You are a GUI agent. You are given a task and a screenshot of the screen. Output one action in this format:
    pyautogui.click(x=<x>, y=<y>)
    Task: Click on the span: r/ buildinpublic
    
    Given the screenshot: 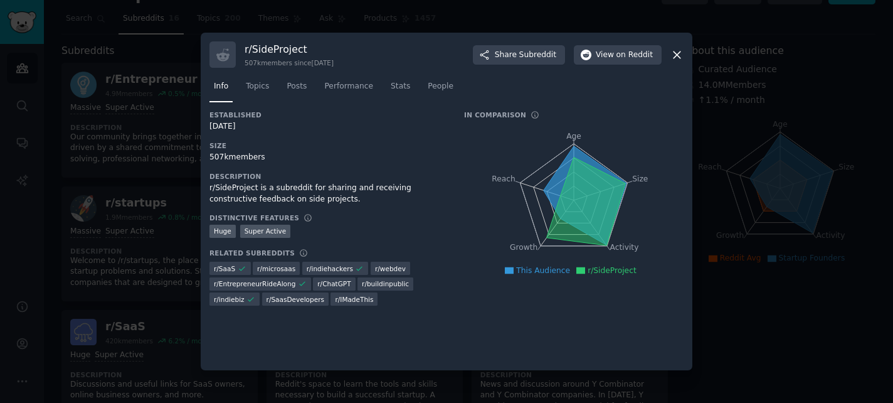 What is the action you would take?
    pyautogui.click(x=385, y=284)
    